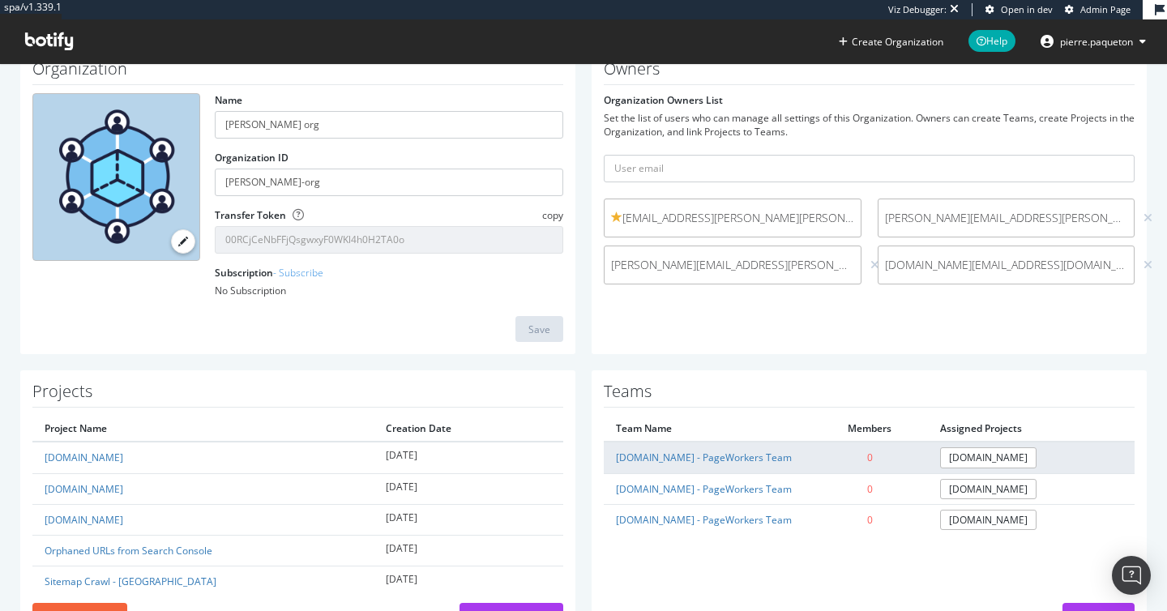 This screenshot has width=1167, height=611. I want to click on span: copy, so click(553, 215).